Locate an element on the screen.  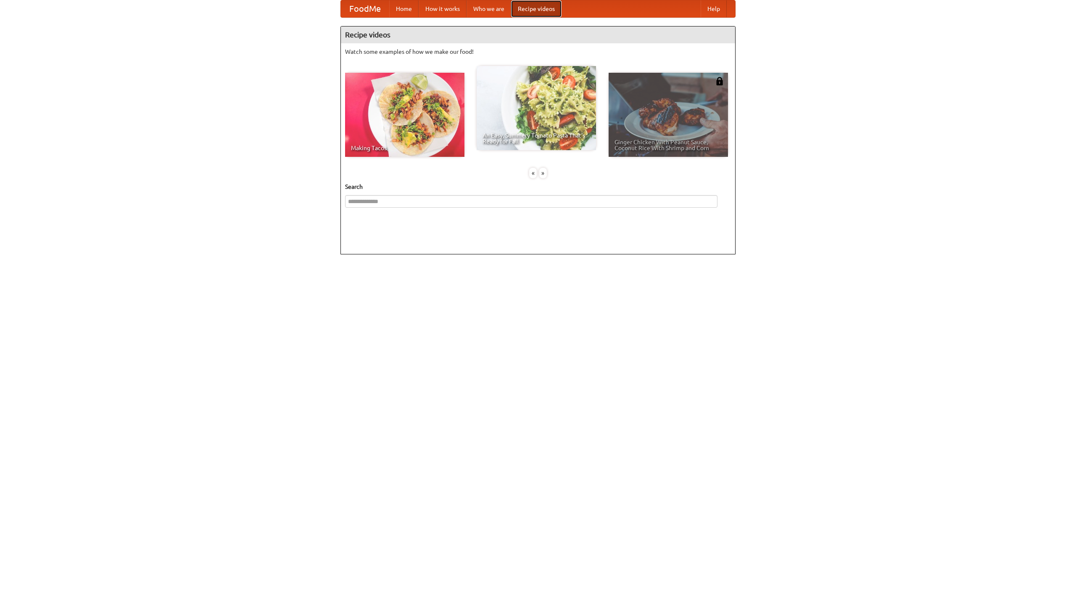
a: How it works is located at coordinates (443, 9).